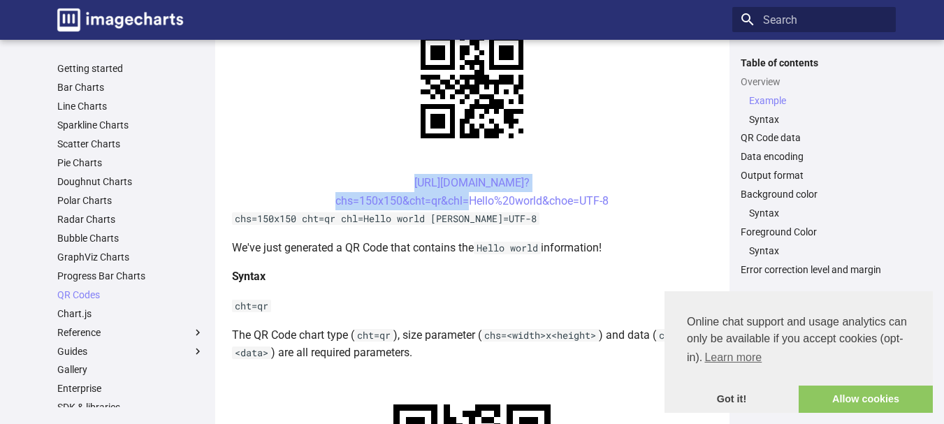 The image size is (944, 424). What do you see at coordinates (814, 63) in the screenshot?
I see `label: Table of contents` at bounding box center [814, 63].